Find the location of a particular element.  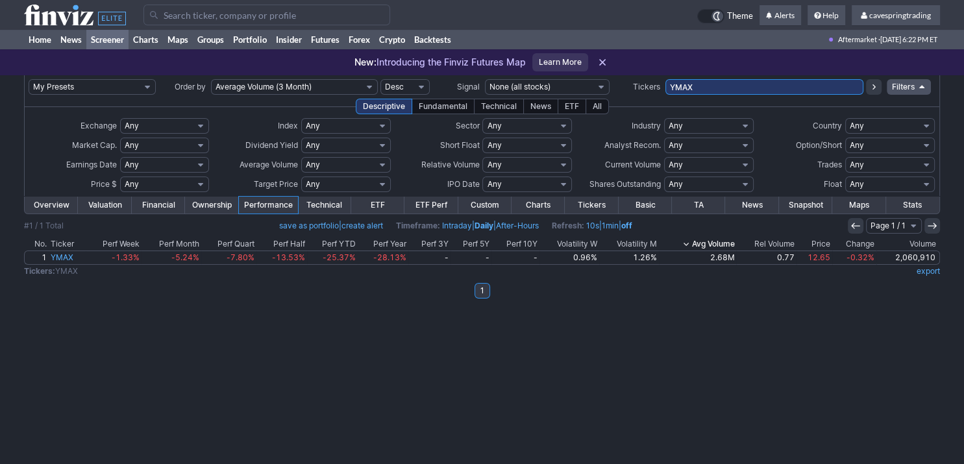

th: Perf YTD is located at coordinates (332, 244).